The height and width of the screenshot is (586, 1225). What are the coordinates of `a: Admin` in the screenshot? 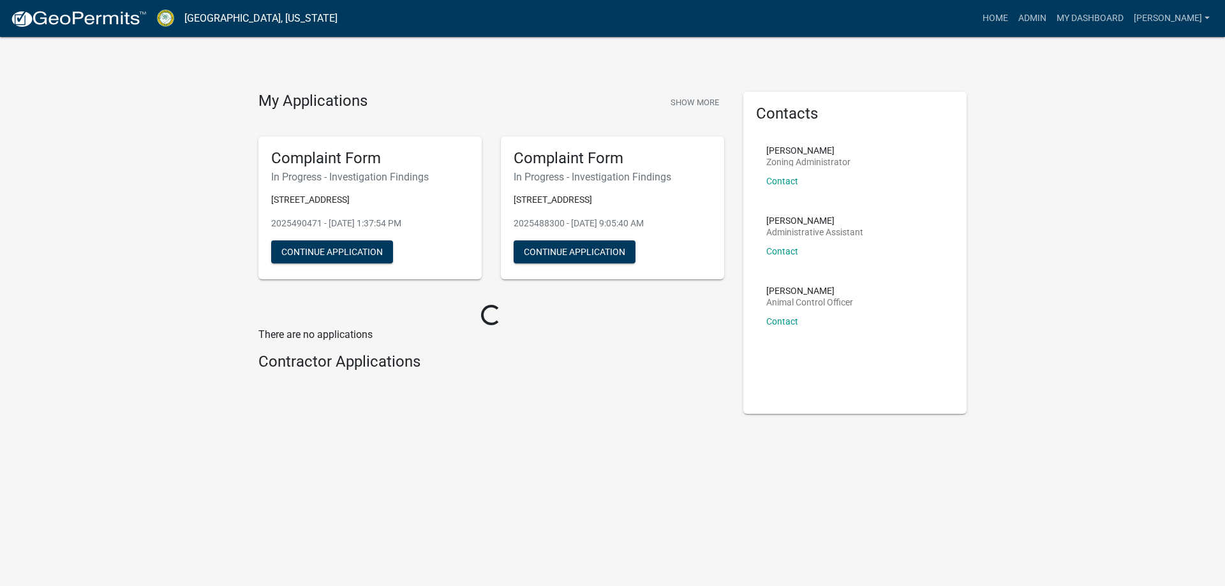 It's located at (1032, 18).